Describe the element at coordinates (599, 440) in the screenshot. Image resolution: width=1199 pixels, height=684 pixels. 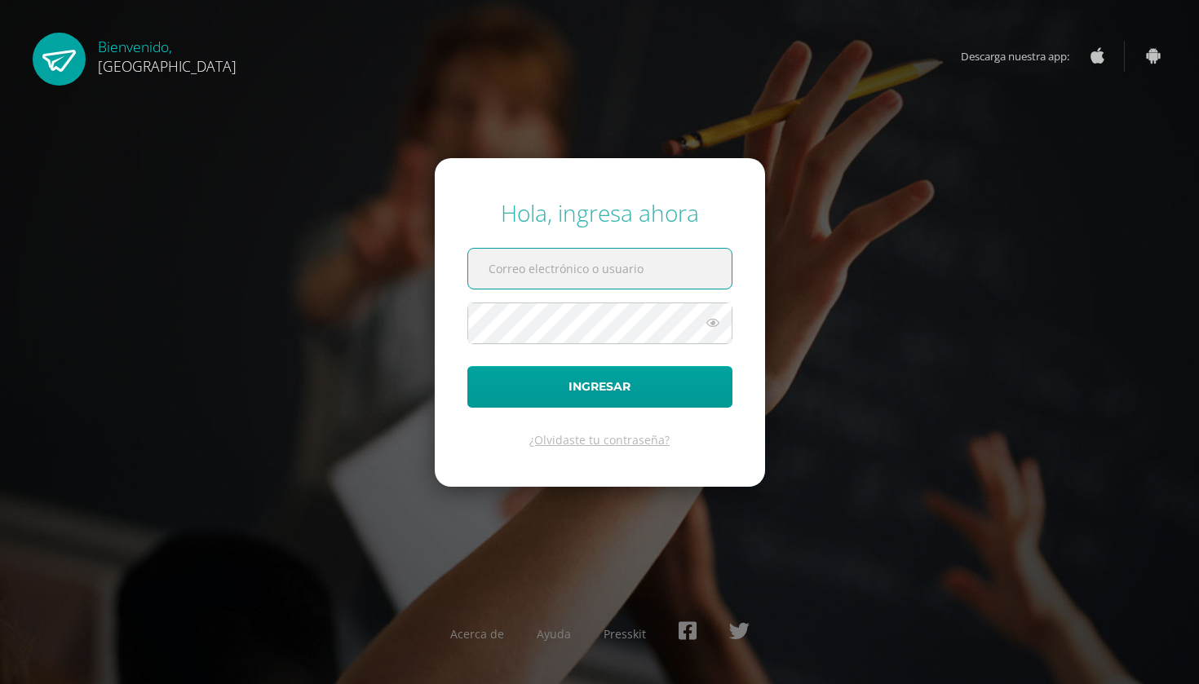
I see `a: ¿Olvidaste tu contraseña?` at that location.